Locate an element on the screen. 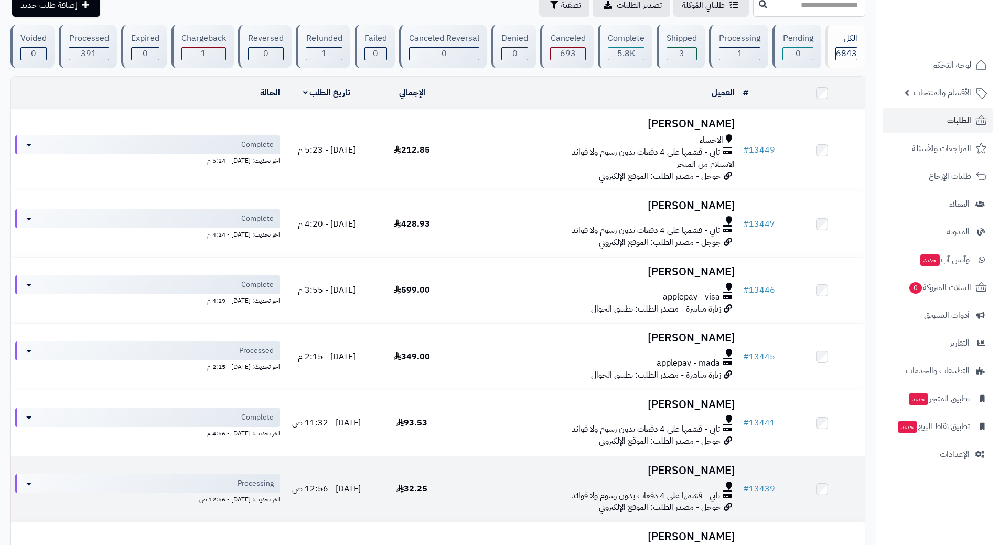 The width and height of the screenshot is (999, 545). span: المدونة is located at coordinates (958, 232).